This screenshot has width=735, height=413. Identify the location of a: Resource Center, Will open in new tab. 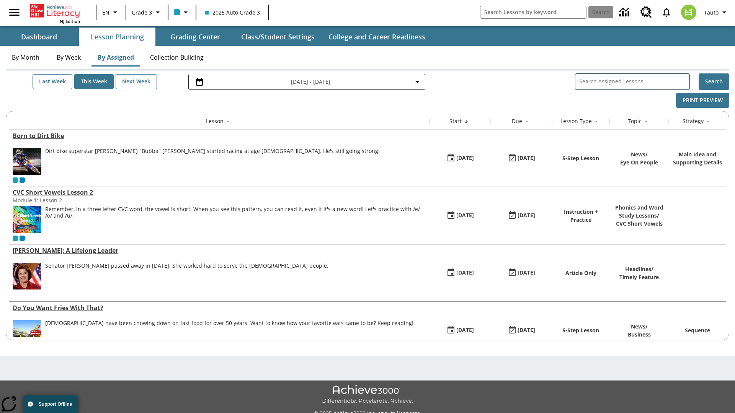
(646, 12).